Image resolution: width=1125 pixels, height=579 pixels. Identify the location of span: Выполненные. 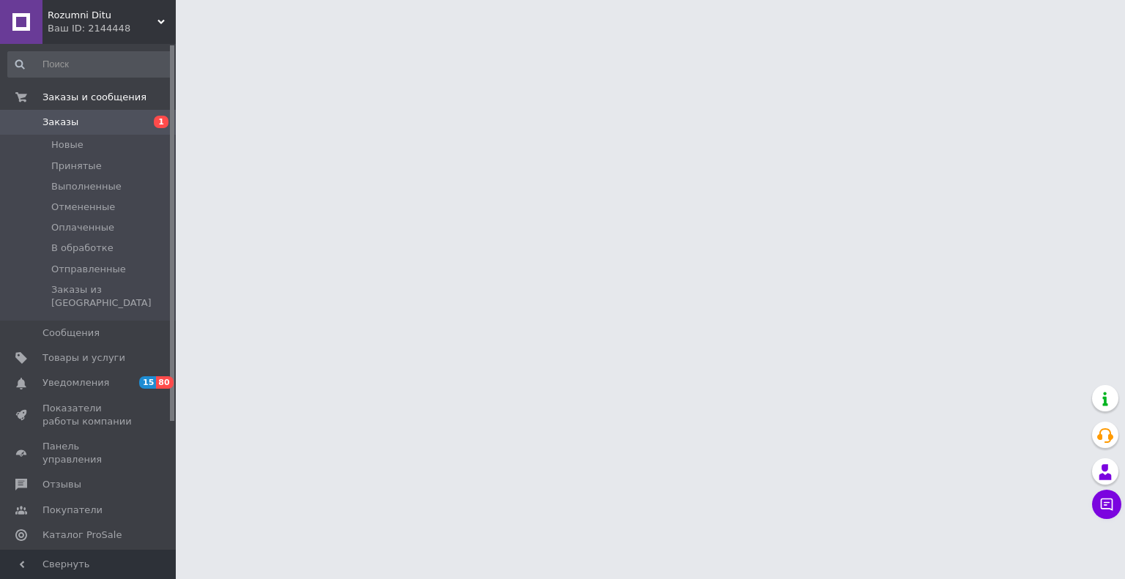
(86, 187).